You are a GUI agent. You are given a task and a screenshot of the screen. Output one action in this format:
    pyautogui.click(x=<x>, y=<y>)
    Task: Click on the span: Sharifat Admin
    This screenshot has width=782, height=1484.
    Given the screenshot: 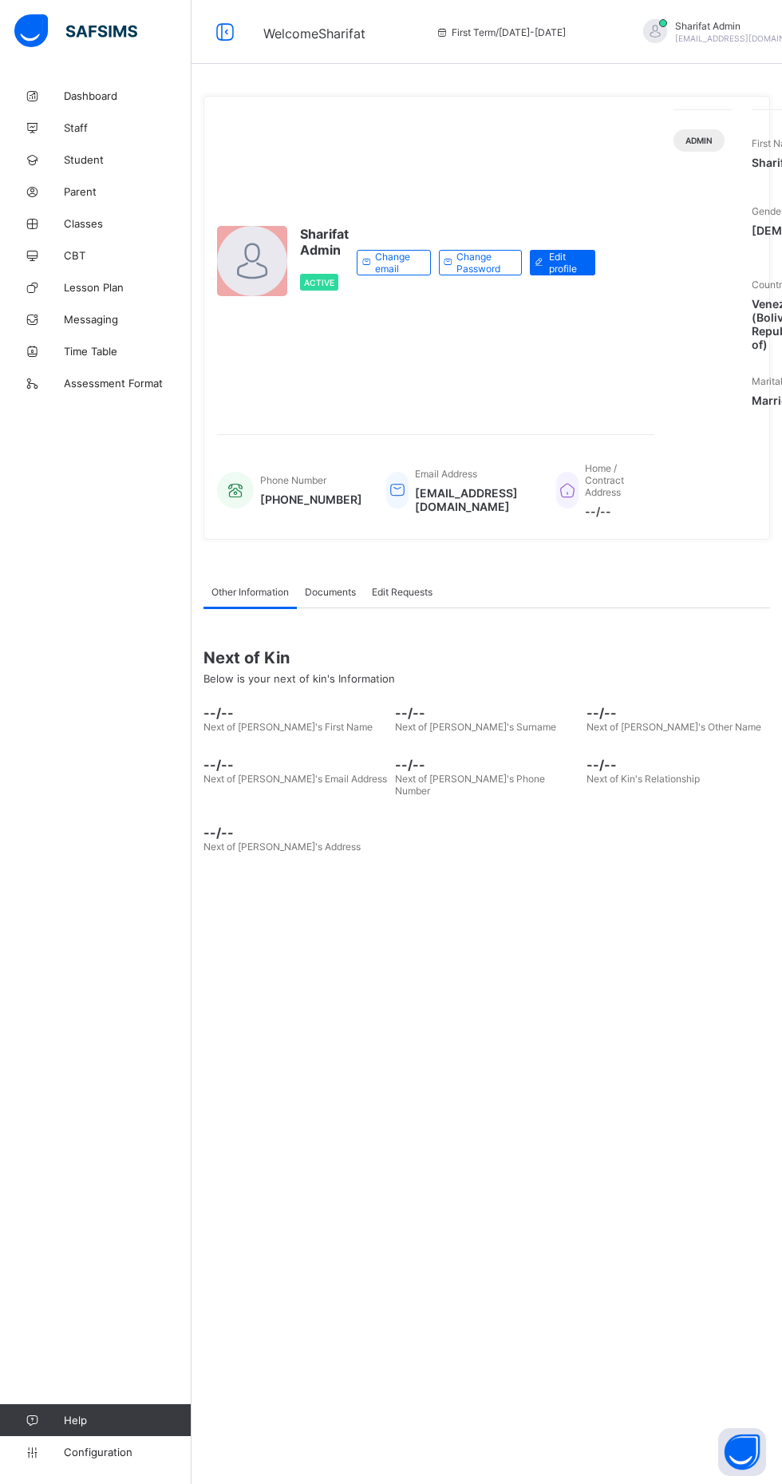 What is the action you would take?
    pyautogui.click(x=324, y=242)
    